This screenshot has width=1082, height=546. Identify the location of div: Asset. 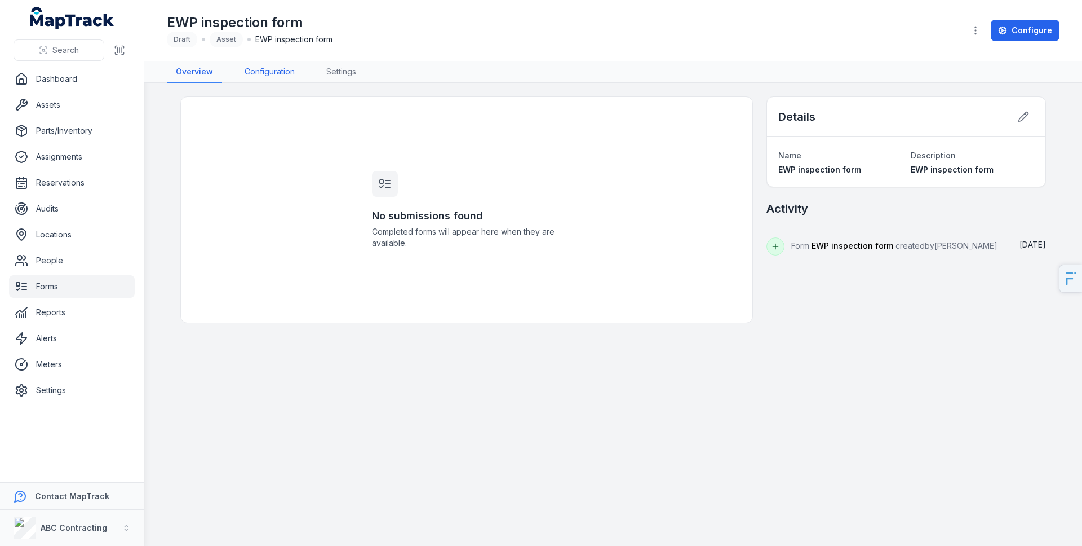
(226, 39).